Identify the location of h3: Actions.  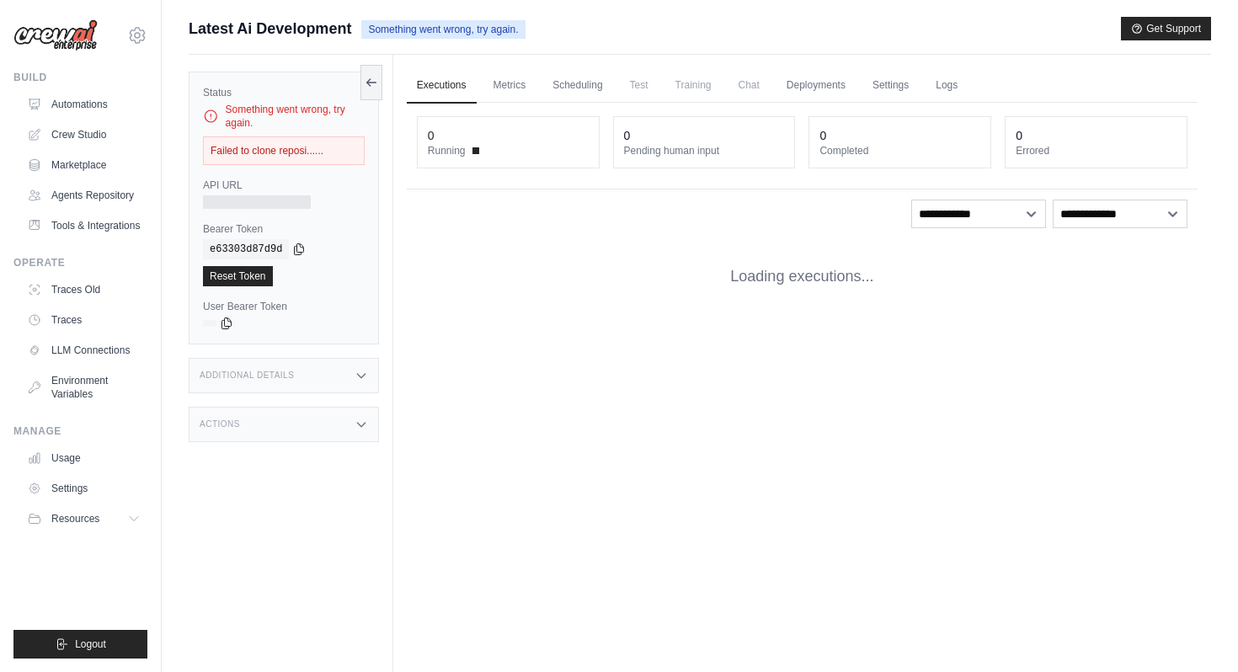
(220, 424).